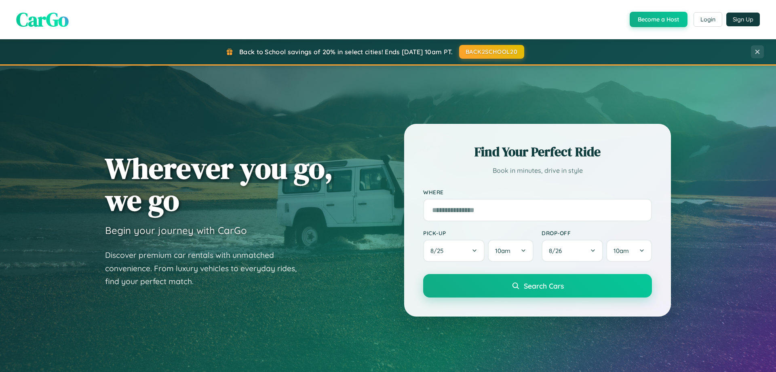  I want to click on button: BACK2SCHOOL20, so click(492, 52).